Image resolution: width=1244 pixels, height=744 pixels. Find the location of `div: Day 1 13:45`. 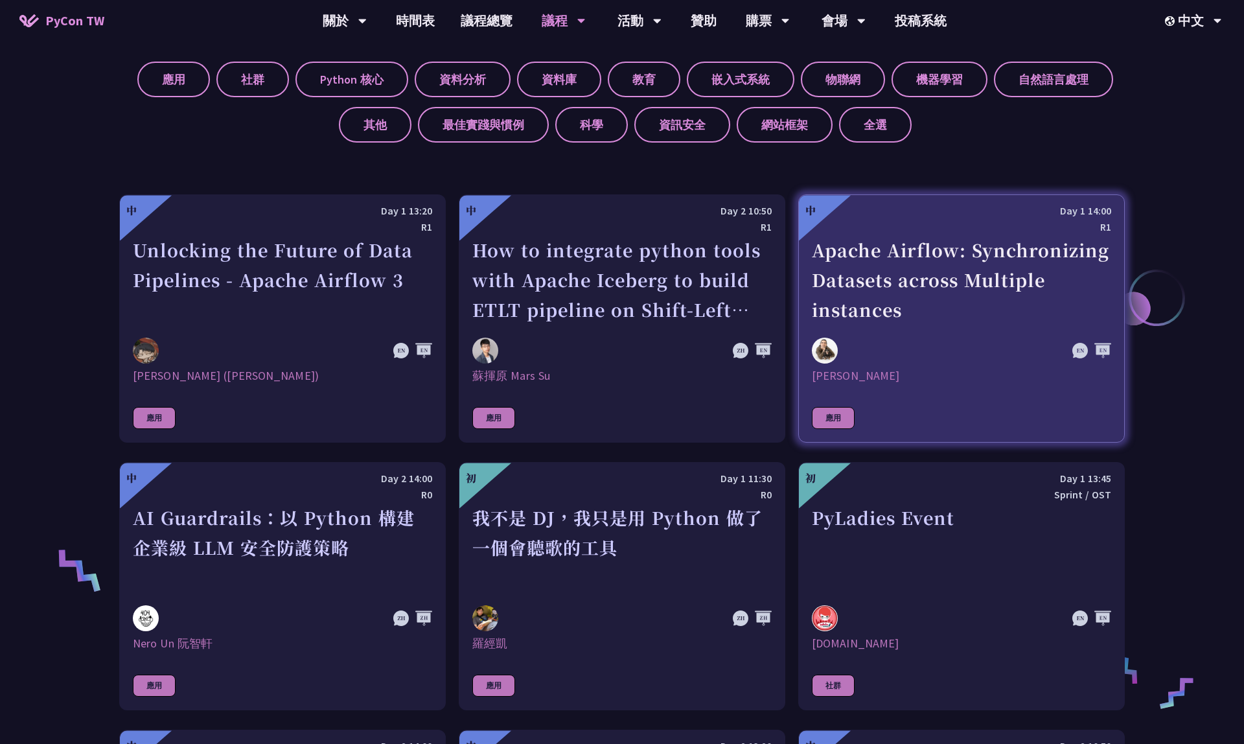

div: Day 1 13:45 is located at coordinates (962, 478).